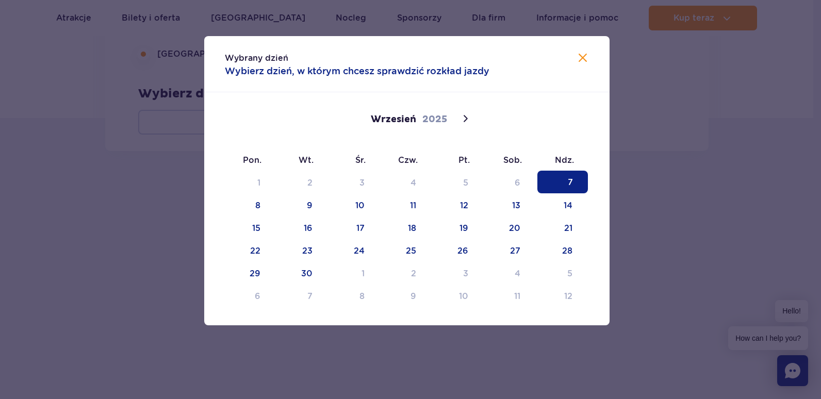 Image resolution: width=821 pixels, height=399 pixels. What do you see at coordinates (563, 296) in the screenshot?
I see `span: Październik 12, 2025` at bounding box center [563, 296].